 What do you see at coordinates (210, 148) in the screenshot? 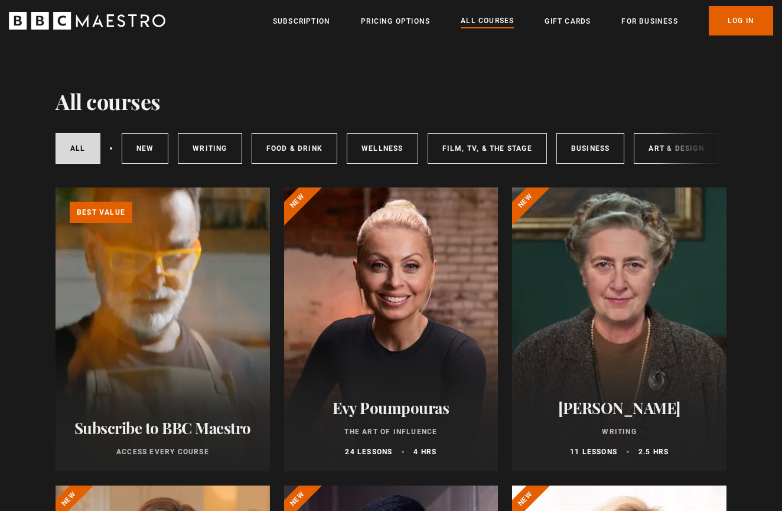
I see `a: Writing` at bounding box center [210, 148].